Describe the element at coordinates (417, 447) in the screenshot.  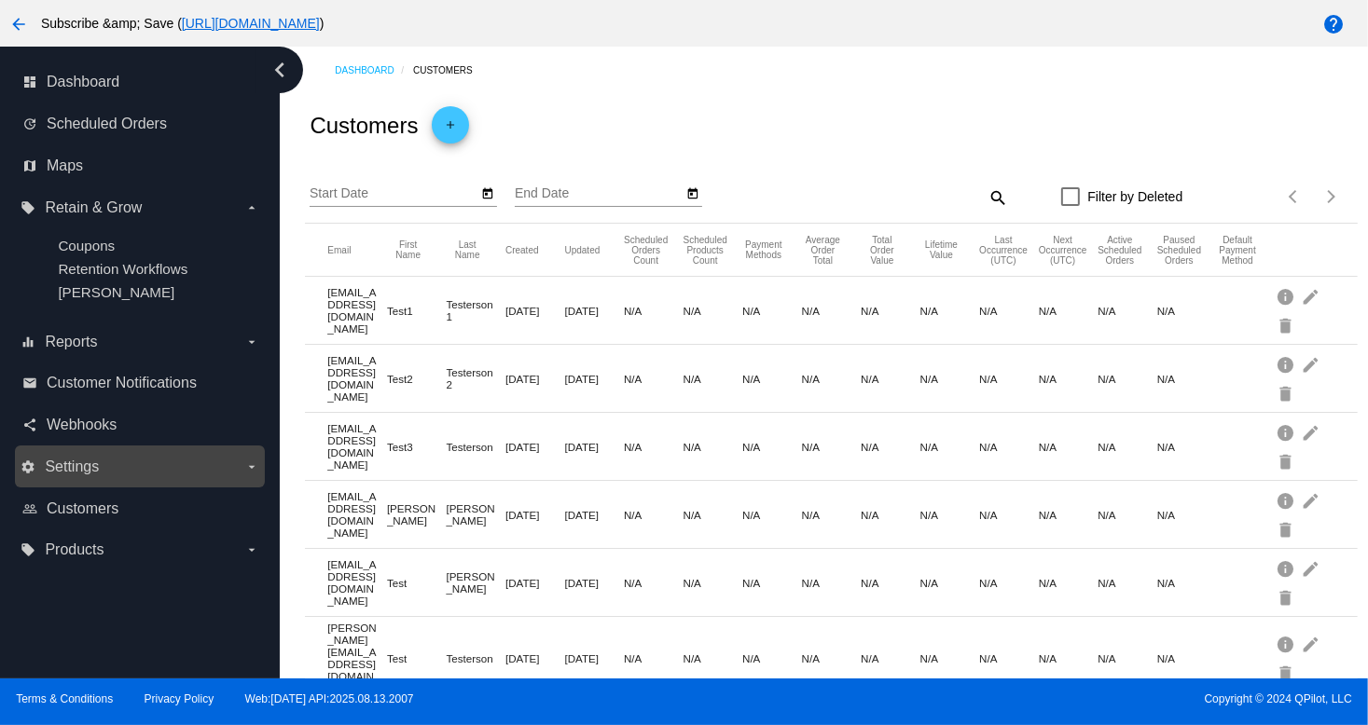
I see `mat-cell: Test3` at that location.